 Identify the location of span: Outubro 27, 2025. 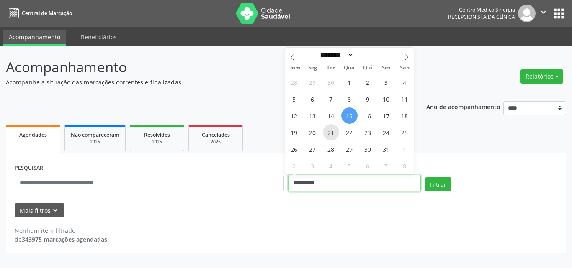
(312, 149).